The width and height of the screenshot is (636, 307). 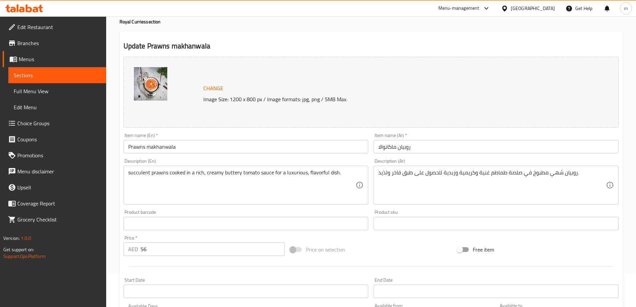 I want to click on div: Menu-management, so click(x=459, y=8).